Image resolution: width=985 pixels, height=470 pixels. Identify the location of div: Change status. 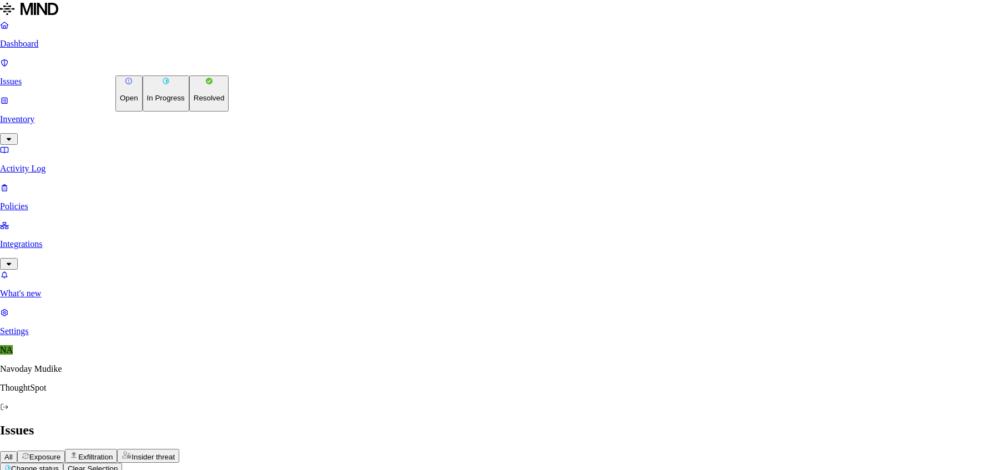
(172, 93).